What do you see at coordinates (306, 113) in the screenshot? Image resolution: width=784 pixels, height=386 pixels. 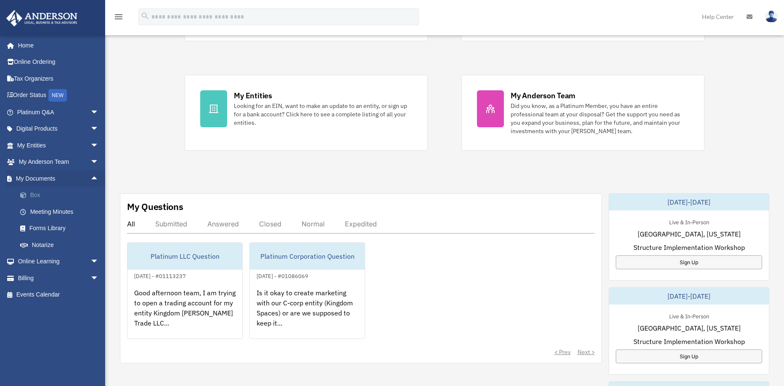 I see `a: My Entities Looking for an EIN, want to make an update to an entity, or sign up for a bank accoun...` at bounding box center [306, 113].